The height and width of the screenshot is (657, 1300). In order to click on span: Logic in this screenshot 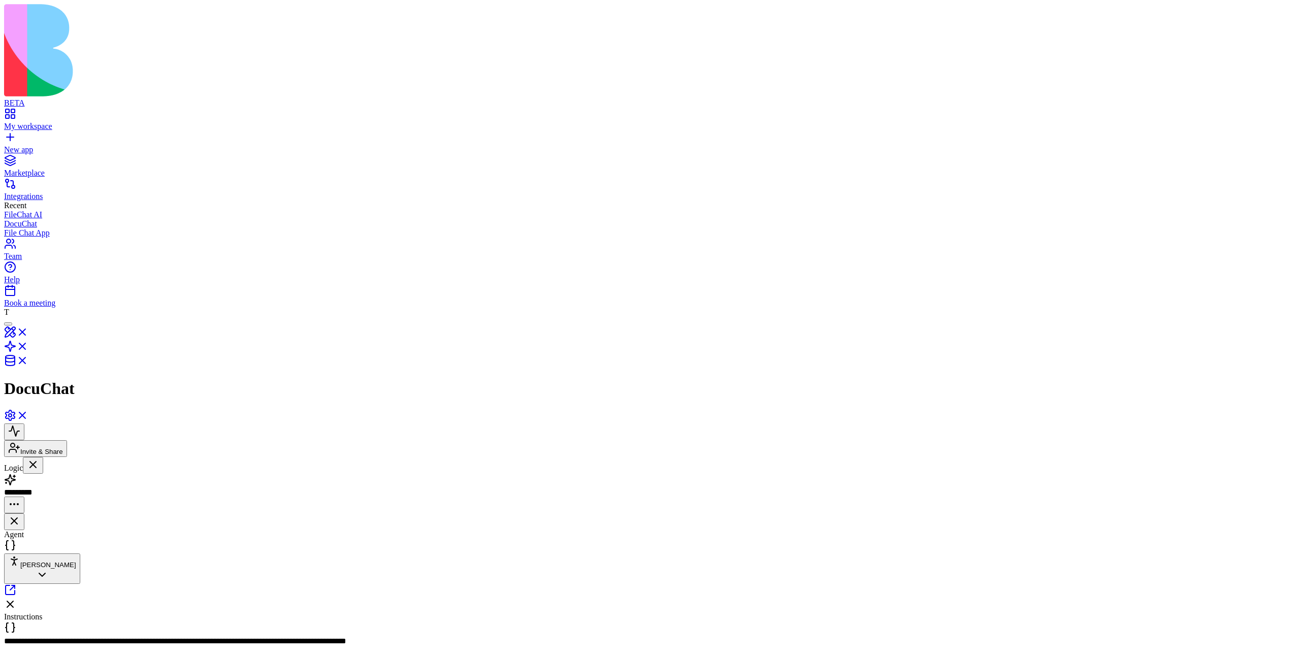, I will do `click(13, 468)`.